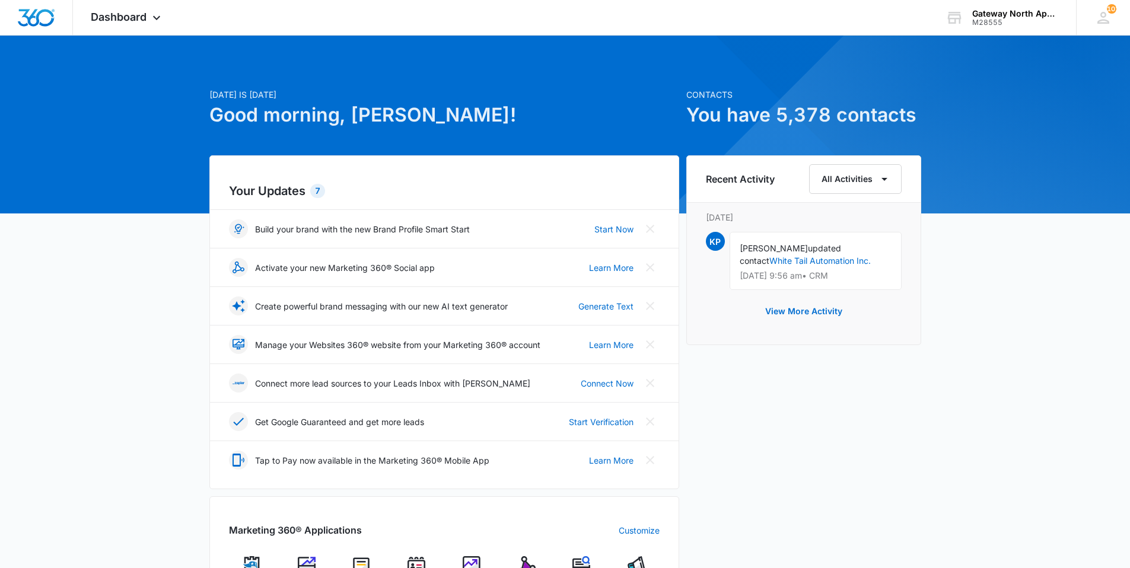 Image resolution: width=1130 pixels, height=568 pixels. What do you see at coordinates (716, 242) in the screenshot?
I see `span: KP` at bounding box center [716, 242].